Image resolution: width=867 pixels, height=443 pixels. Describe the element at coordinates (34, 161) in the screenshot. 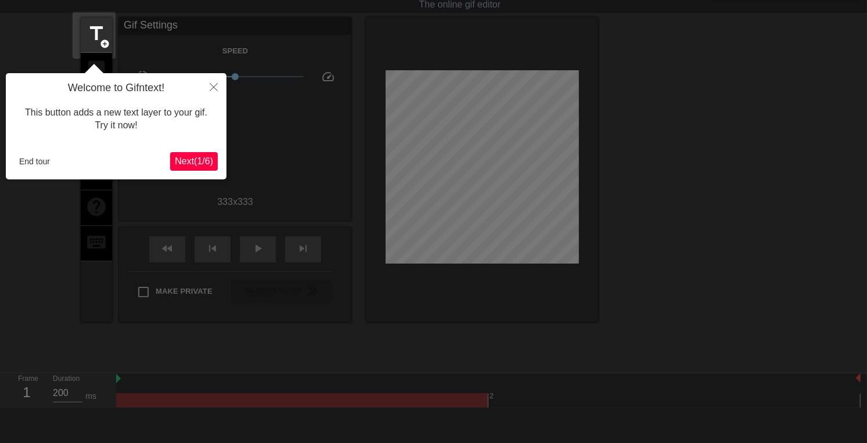

I see `button: End tour` at that location.